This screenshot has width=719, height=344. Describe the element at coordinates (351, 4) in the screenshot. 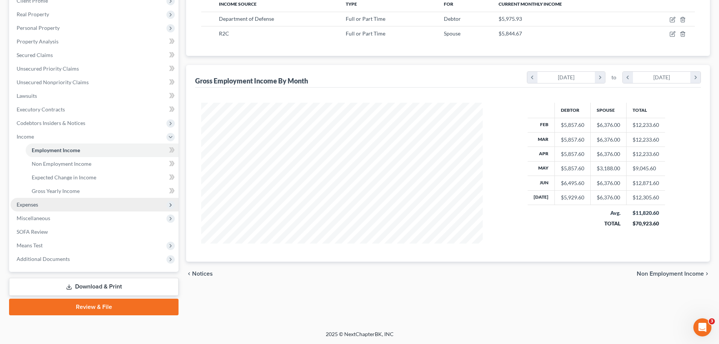

I see `span: Type` at that location.